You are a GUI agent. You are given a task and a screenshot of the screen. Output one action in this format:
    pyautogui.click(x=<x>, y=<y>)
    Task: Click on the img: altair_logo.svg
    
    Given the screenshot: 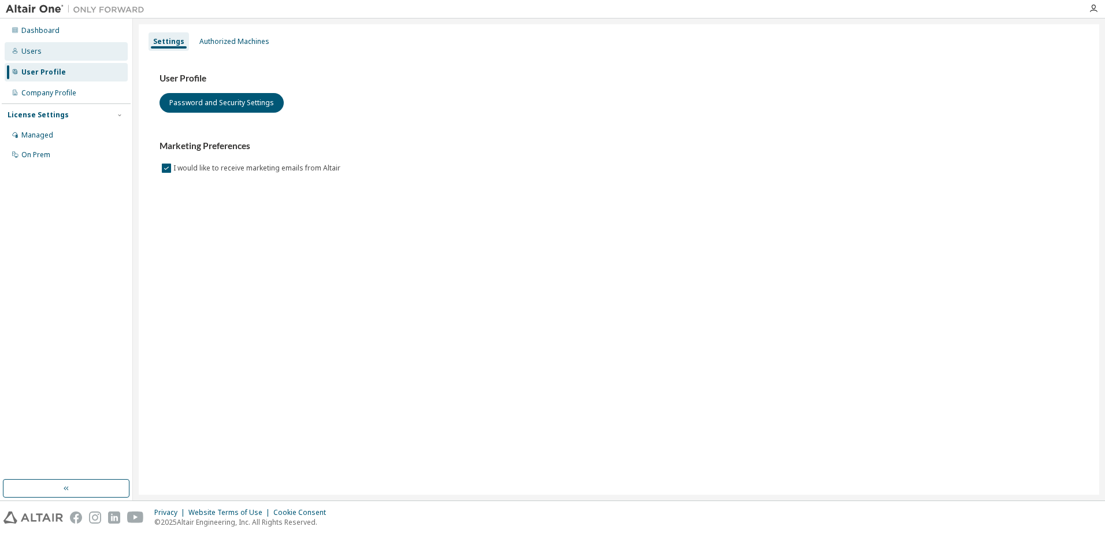 What is the action you would take?
    pyautogui.click(x=33, y=517)
    